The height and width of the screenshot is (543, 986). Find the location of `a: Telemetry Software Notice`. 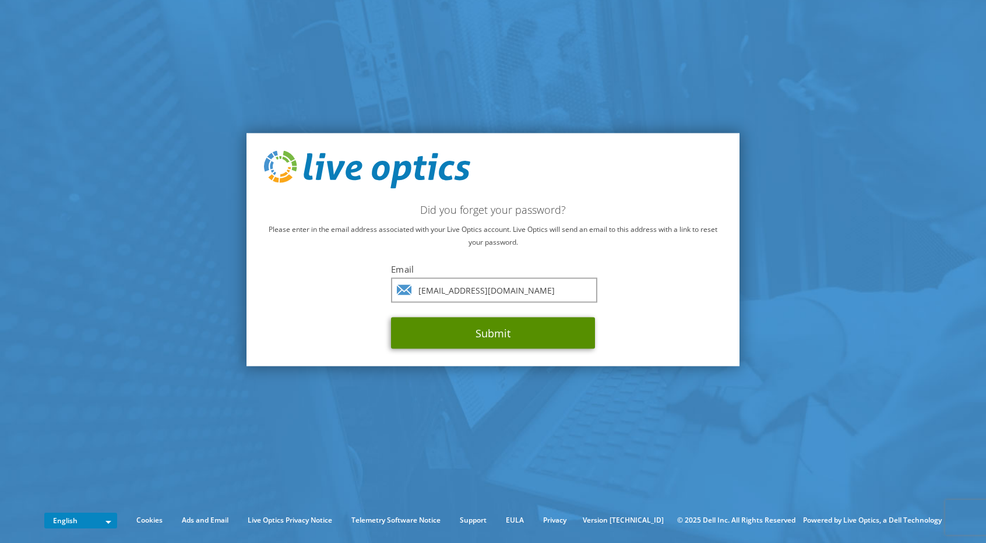

a: Telemetry Software Notice is located at coordinates (395, 520).